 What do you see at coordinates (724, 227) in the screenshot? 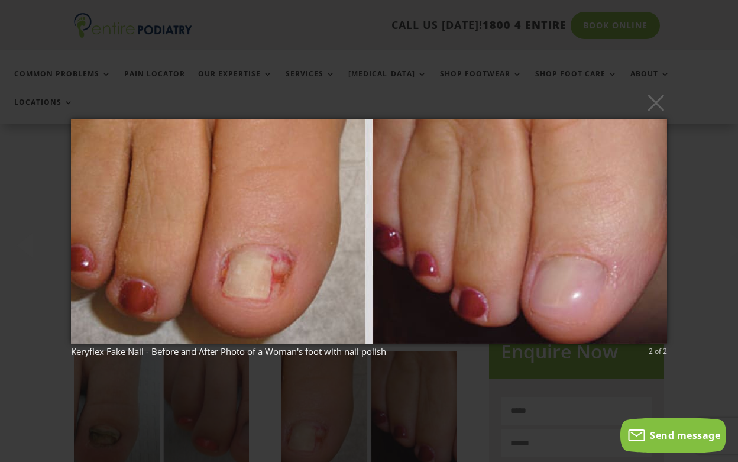
I see `button: Next (Right arrow key)` at bounding box center [724, 227].